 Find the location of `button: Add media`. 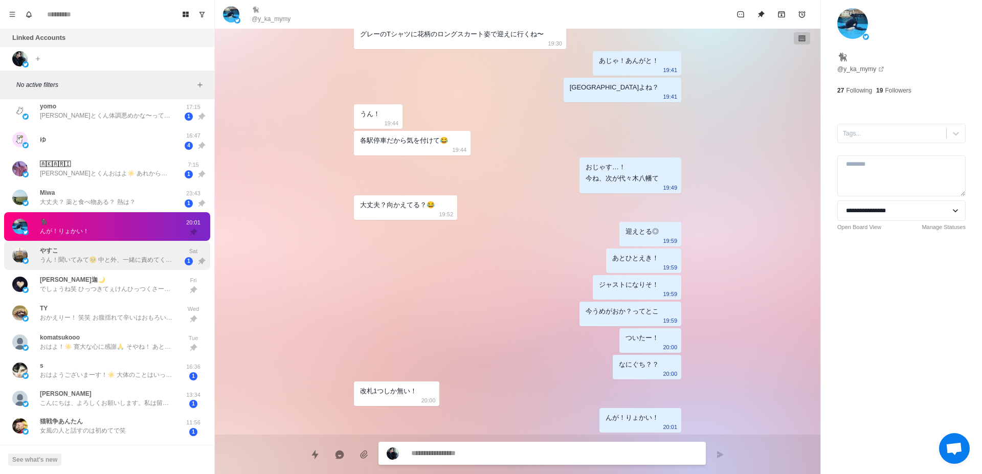

button: Add media is located at coordinates (364, 455).